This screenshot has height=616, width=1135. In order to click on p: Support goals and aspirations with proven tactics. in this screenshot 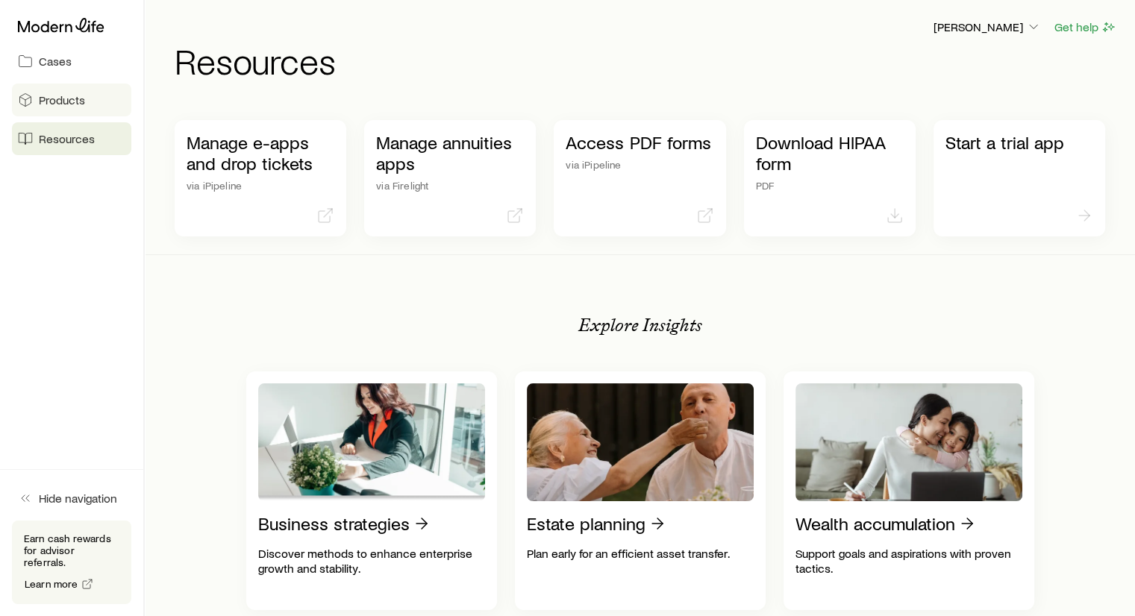, I will do `click(909, 561)`.